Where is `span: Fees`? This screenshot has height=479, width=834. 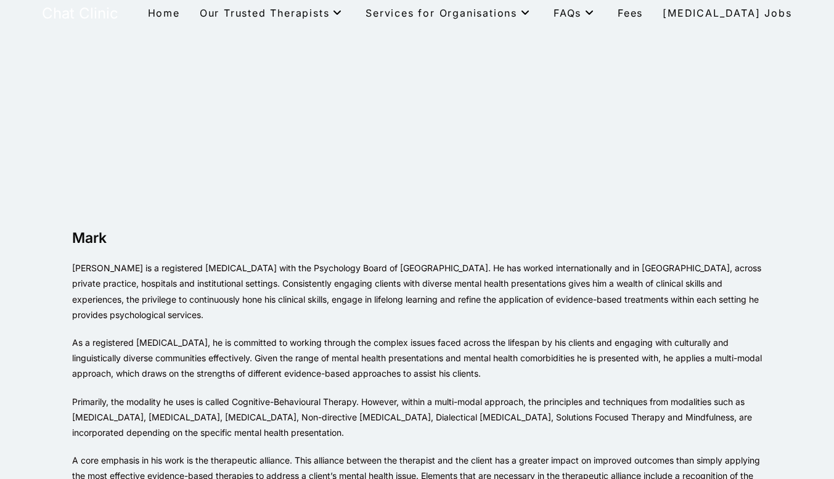 span: Fees is located at coordinates (630, 13).